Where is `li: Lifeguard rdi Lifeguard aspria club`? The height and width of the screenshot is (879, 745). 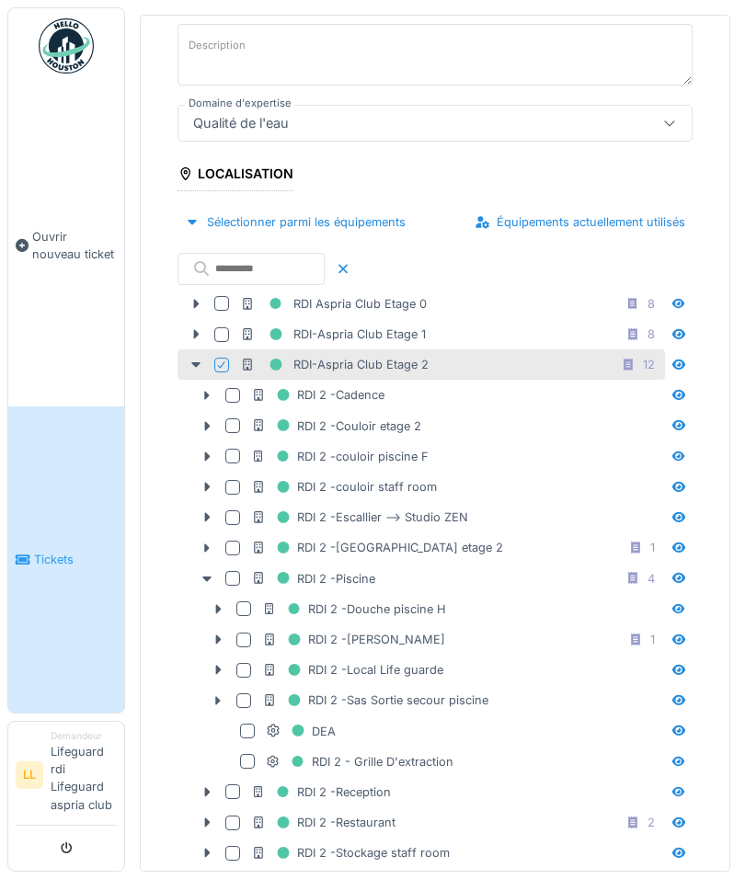 li: Lifeguard rdi Lifeguard aspria club is located at coordinates (84, 776).